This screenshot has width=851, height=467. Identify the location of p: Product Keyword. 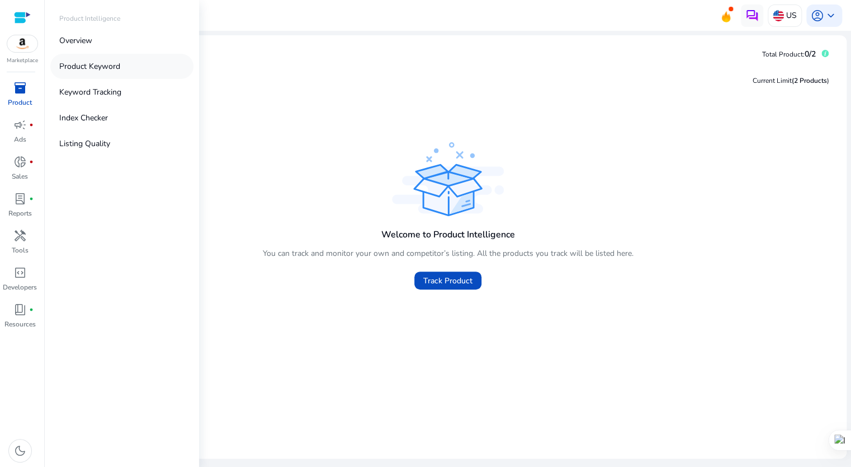
(90, 66).